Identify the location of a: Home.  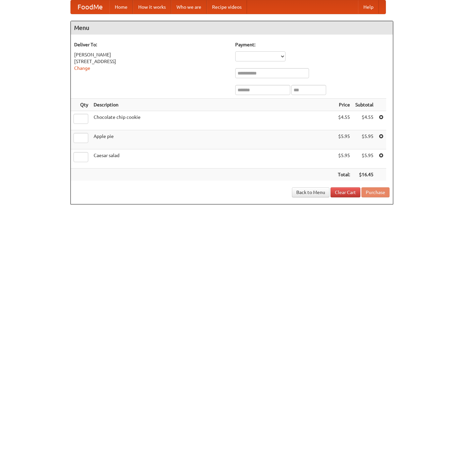
(121, 7).